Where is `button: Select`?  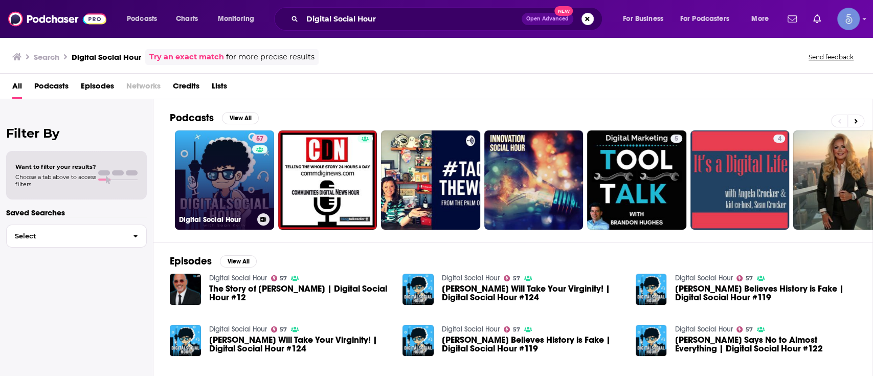
button: Select is located at coordinates (76, 236).